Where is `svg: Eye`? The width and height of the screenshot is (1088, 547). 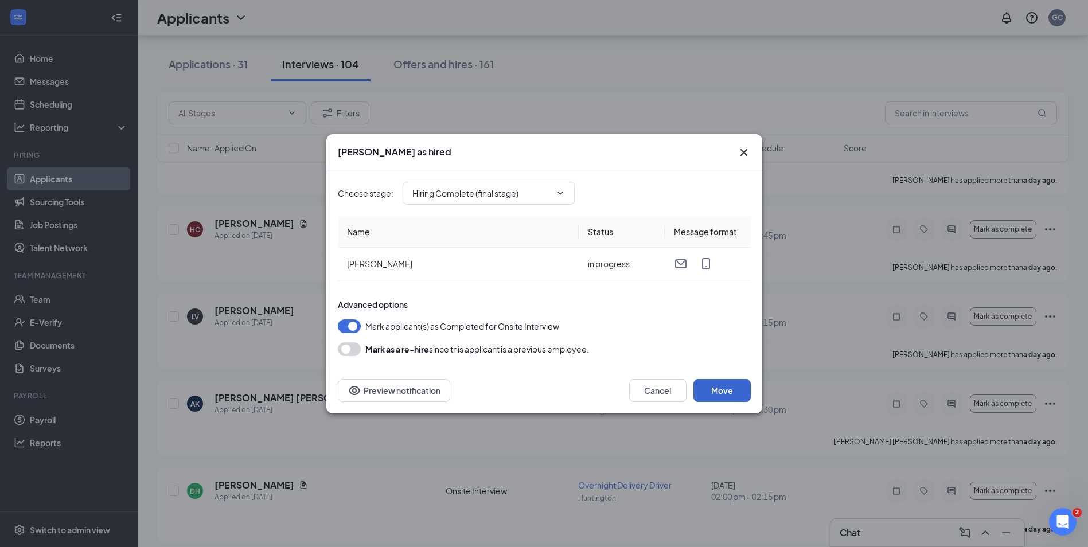
svg: Eye is located at coordinates (354, 391).